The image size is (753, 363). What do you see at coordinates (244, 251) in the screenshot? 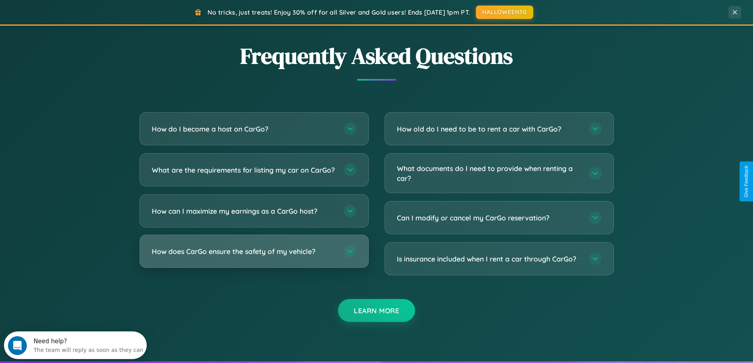
I see `h3: How does CarGo ensure the safety of my vehicle?` at bounding box center [244, 251].